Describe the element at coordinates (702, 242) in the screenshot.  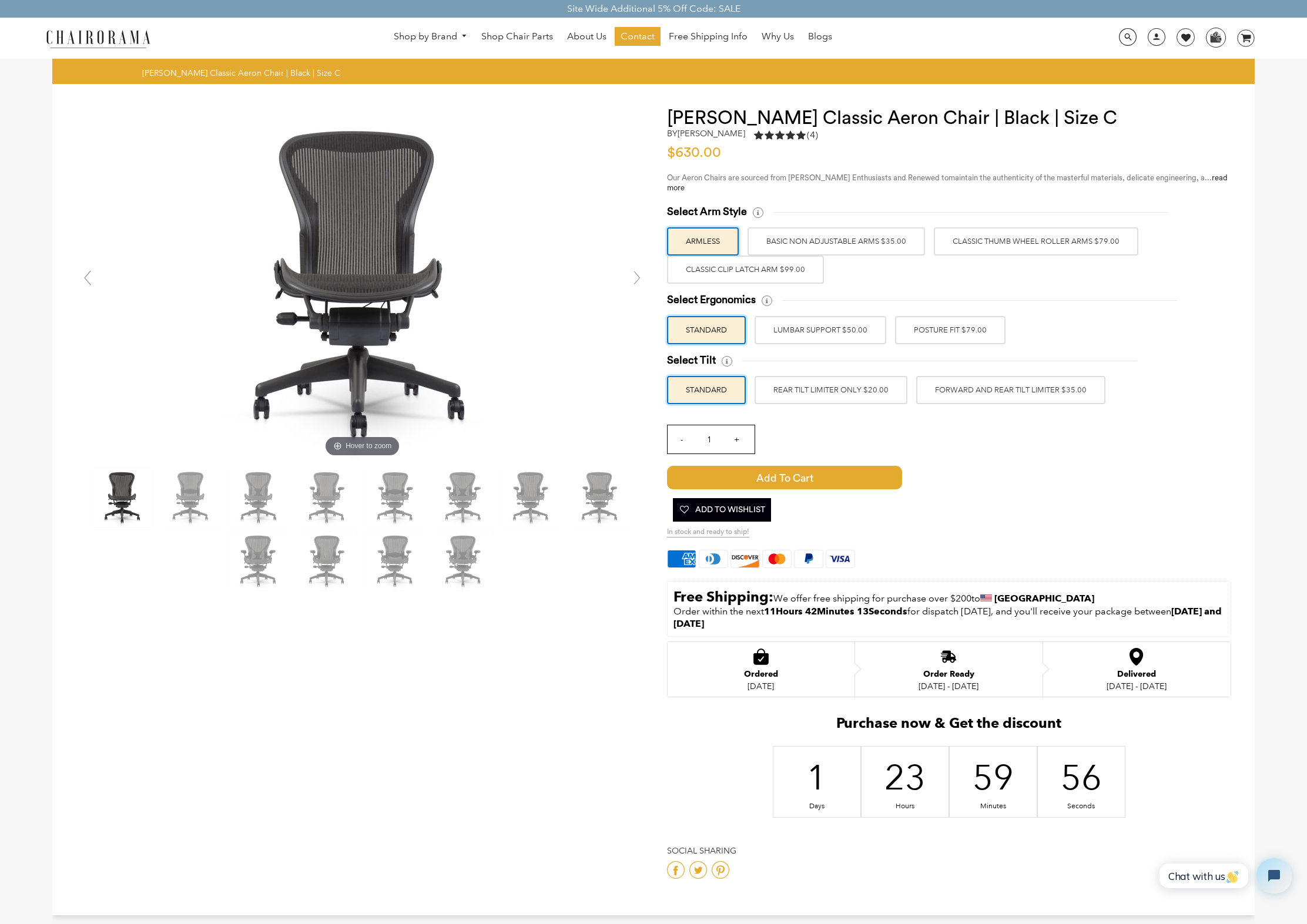
I see `label: ARMLESS` at that location.